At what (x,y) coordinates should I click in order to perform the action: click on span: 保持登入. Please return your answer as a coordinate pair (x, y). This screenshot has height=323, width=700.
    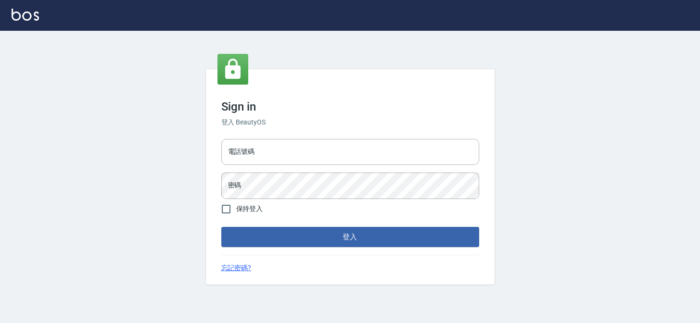
    Looking at the image, I should click on (250, 209).